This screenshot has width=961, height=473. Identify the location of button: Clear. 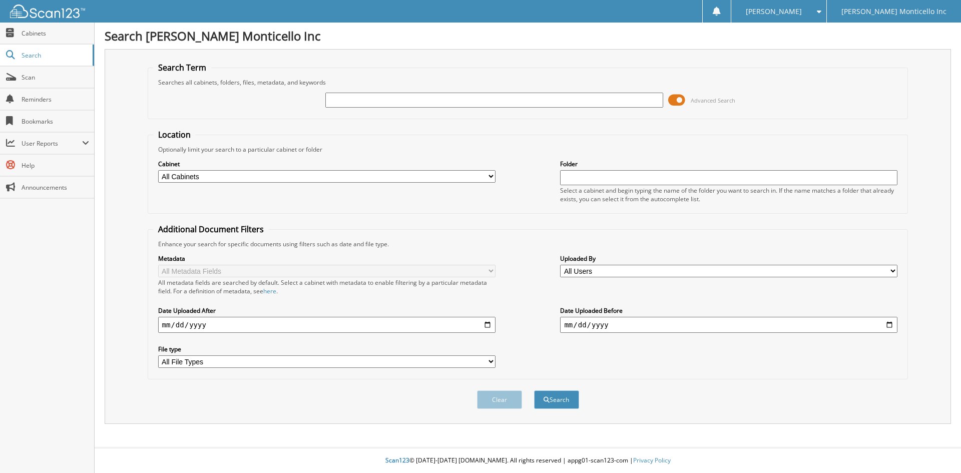
(499, 399).